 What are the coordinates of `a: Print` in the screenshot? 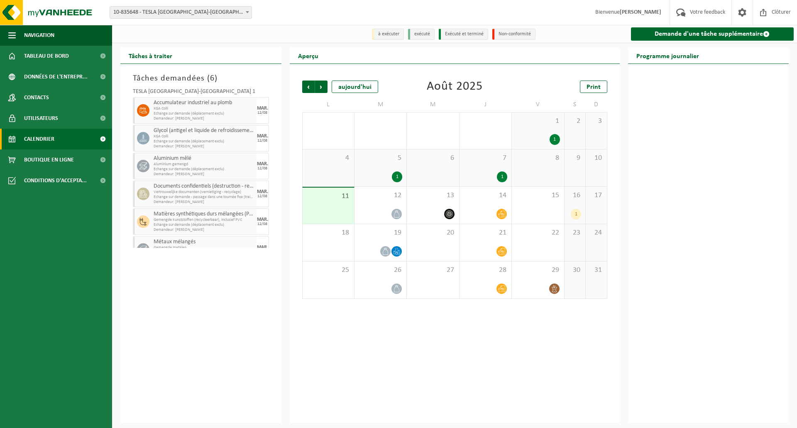 It's located at (593, 87).